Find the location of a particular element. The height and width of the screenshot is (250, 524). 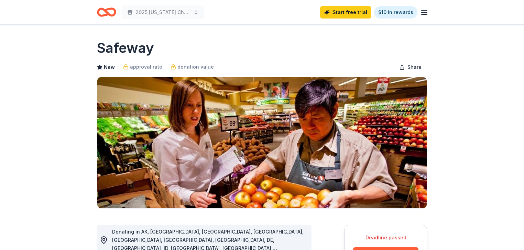

span: New is located at coordinates (109, 67).